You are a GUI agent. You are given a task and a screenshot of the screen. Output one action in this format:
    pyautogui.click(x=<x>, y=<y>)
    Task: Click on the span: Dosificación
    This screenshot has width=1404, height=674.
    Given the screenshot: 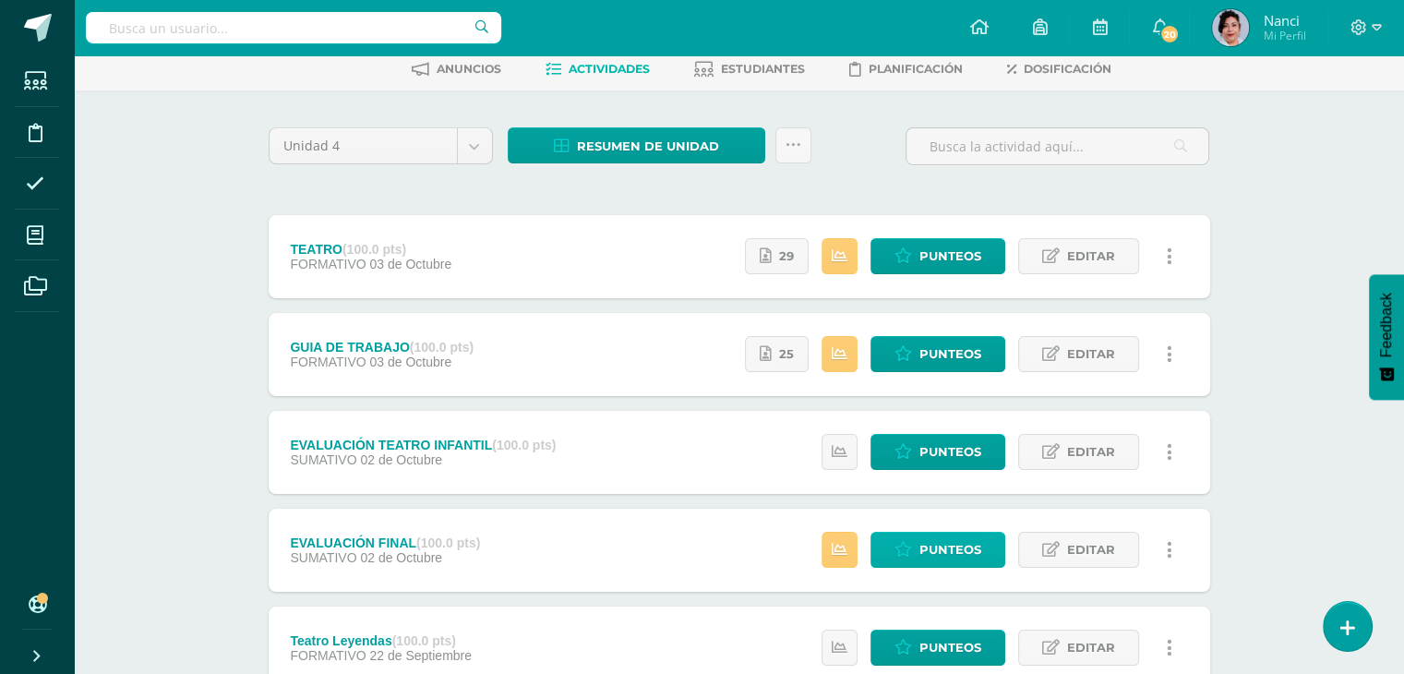 What is the action you would take?
    pyautogui.click(x=1067, y=68)
    